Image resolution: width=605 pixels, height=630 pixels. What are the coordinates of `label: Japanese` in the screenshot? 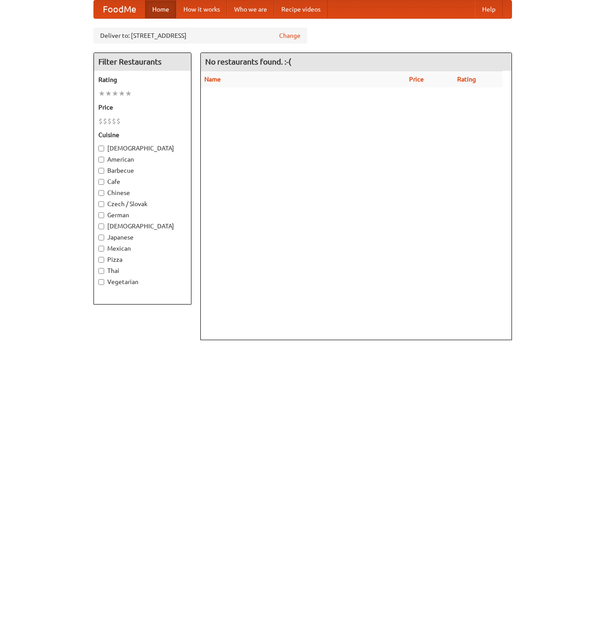 It's located at (143, 237).